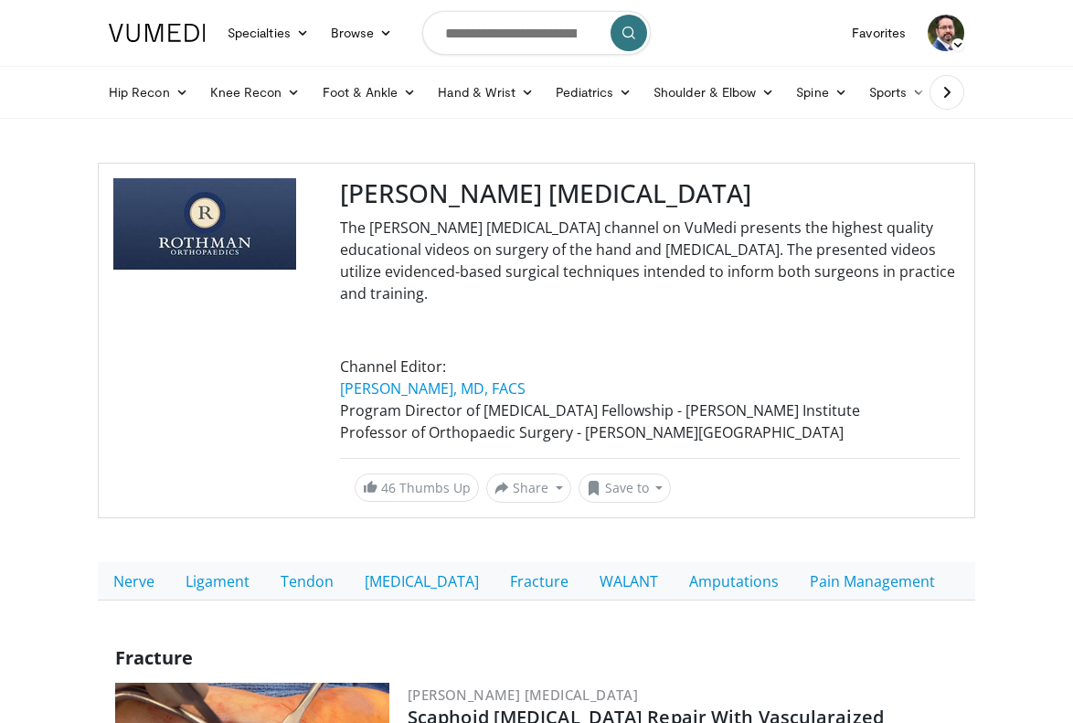  Describe the element at coordinates (872, 581) in the screenshot. I see `a: Pain Management` at that location.